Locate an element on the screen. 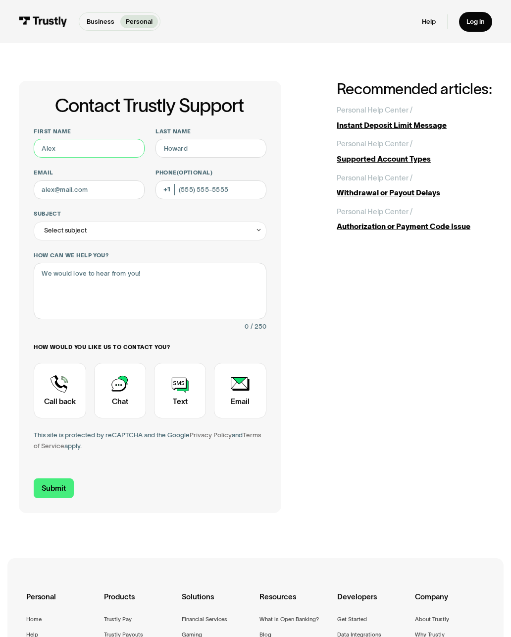  div: Withdrawal or Payout Delays is located at coordinates (415, 193).